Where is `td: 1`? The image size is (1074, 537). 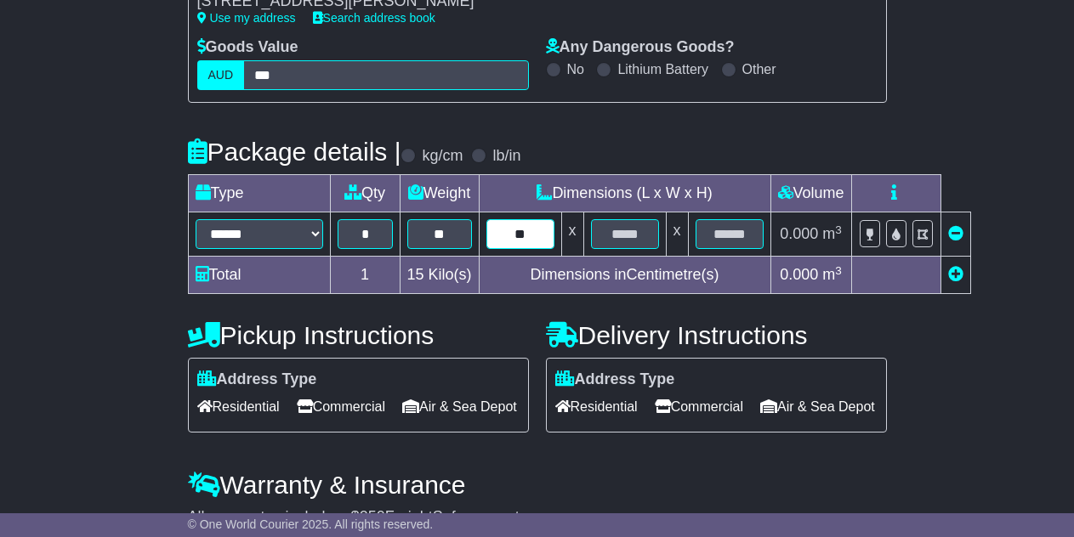 td: 1 is located at coordinates (365, 275).